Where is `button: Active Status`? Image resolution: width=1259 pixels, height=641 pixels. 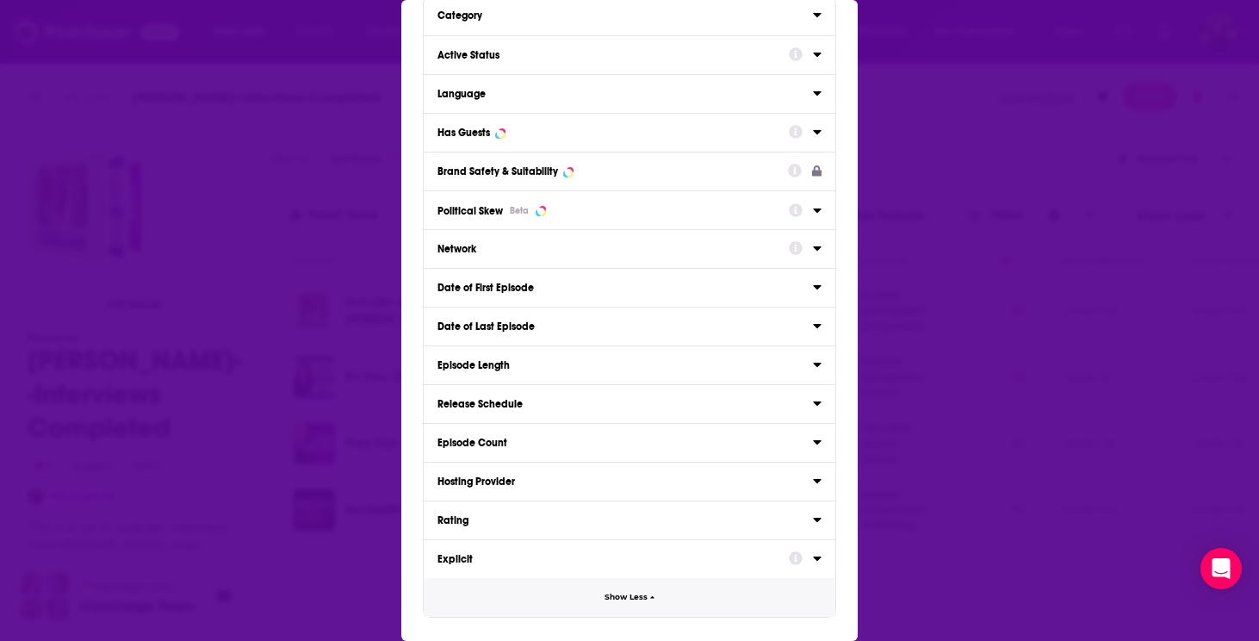 button: Active Status is located at coordinates (613, 53).